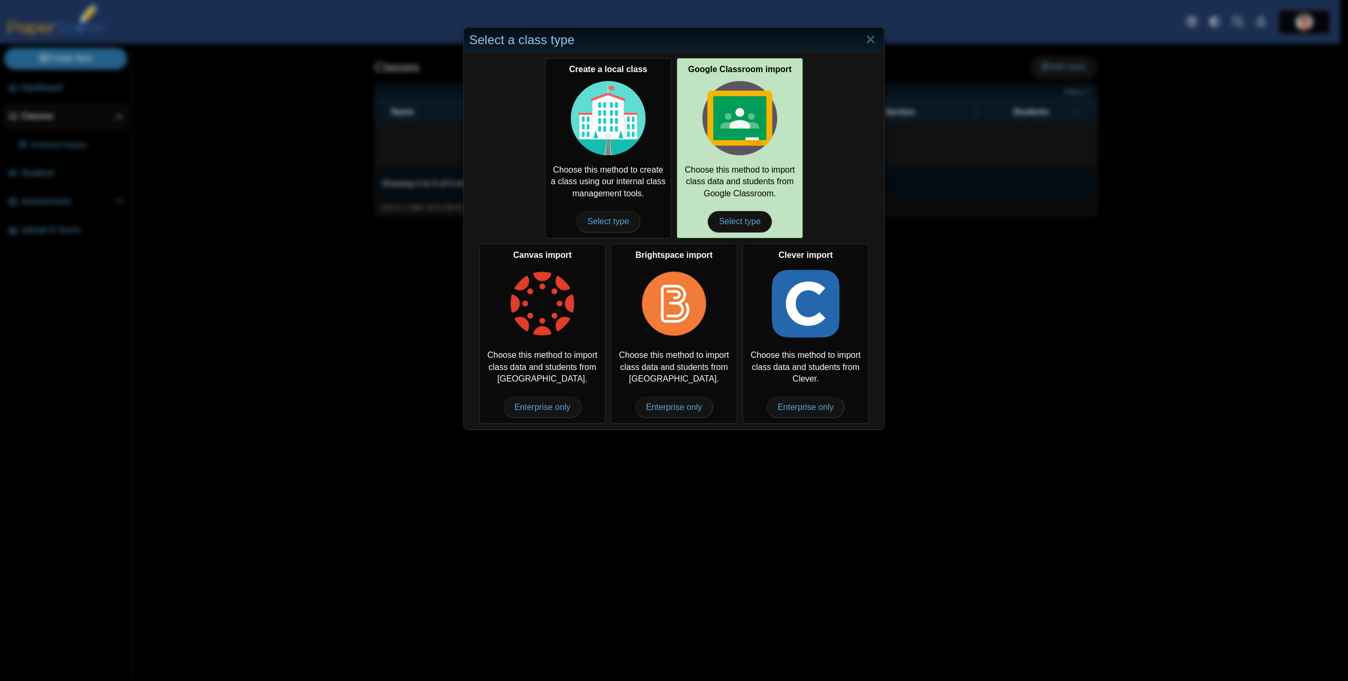 Image resolution: width=1348 pixels, height=681 pixels. What do you see at coordinates (805, 255) in the screenshot?
I see `b: Clever import` at bounding box center [805, 255].